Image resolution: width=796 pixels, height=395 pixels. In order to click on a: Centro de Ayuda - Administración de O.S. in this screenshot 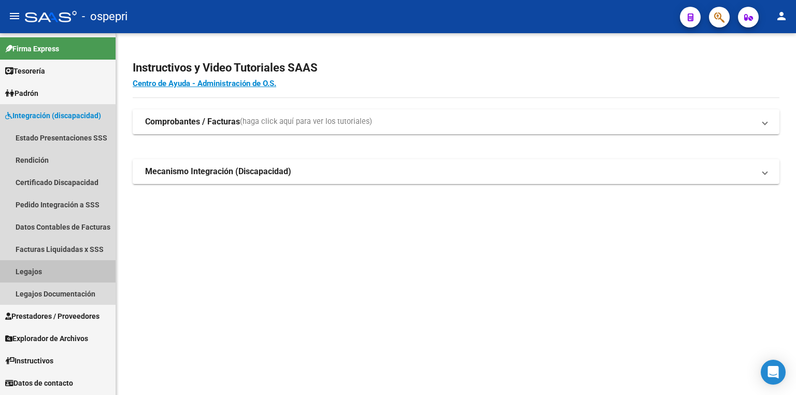, I will do `click(204, 83)`.